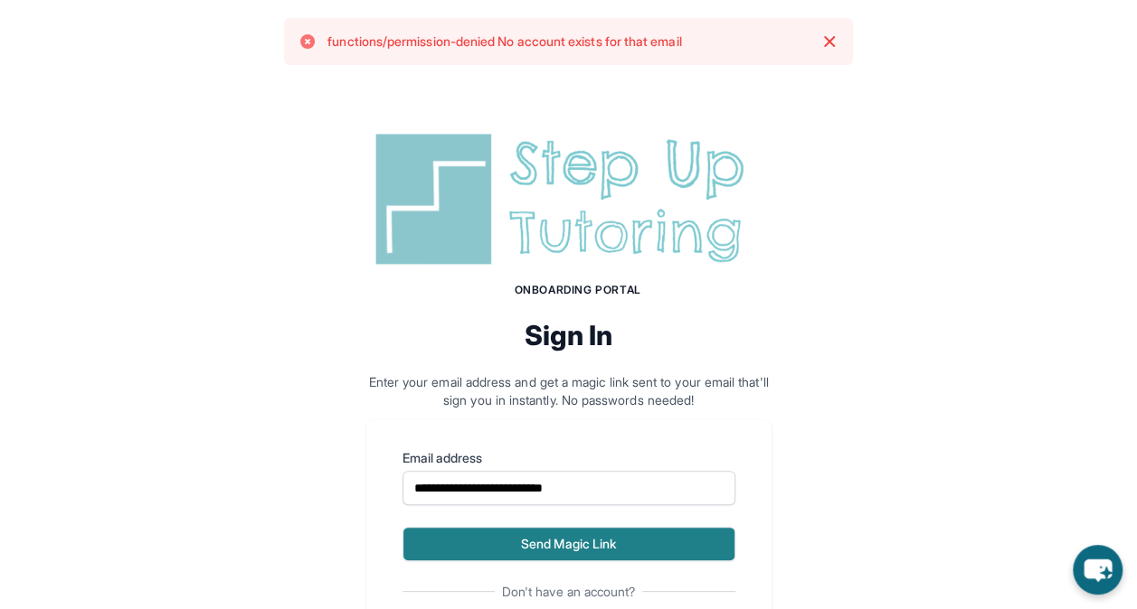 The width and height of the screenshot is (1137, 609). Describe the element at coordinates (569, 458) in the screenshot. I see `label: Email address` at that location.